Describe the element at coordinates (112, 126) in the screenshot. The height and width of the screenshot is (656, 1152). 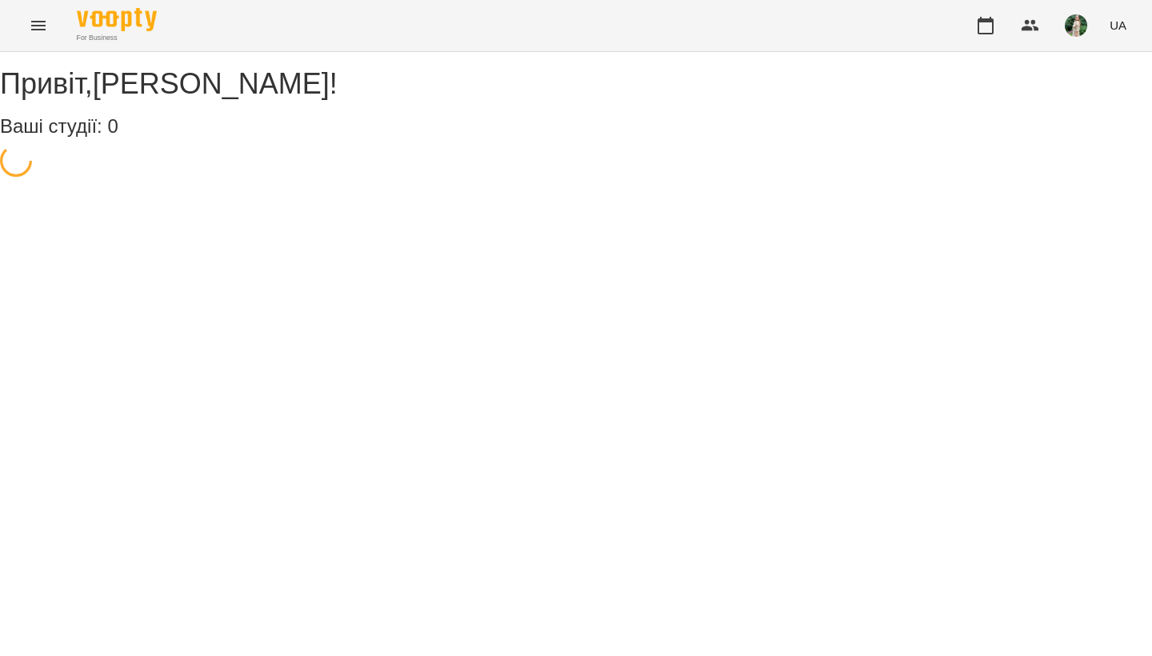
I see `span: 0` at that location.